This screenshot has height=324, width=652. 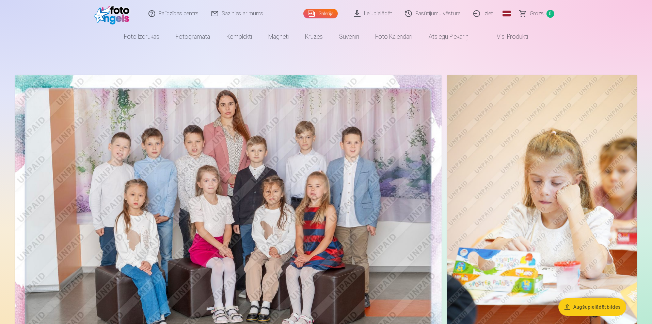 What do you see at coordinates (314, 37) in the screenshot?
I see `a: Krūzes` at bounding box center [314, 37].